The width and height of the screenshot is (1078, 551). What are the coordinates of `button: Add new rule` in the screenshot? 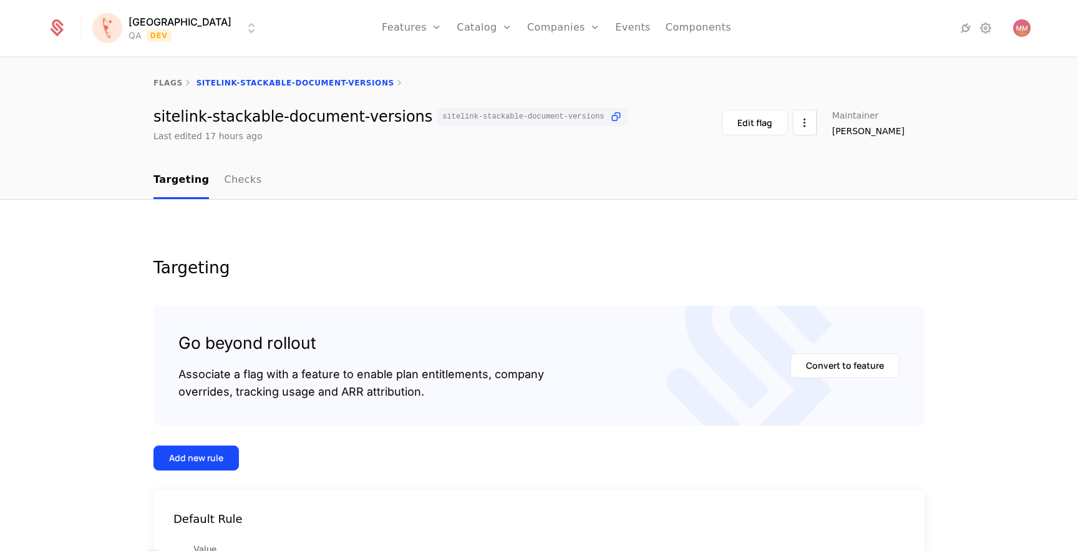 It's located at (196, 458).